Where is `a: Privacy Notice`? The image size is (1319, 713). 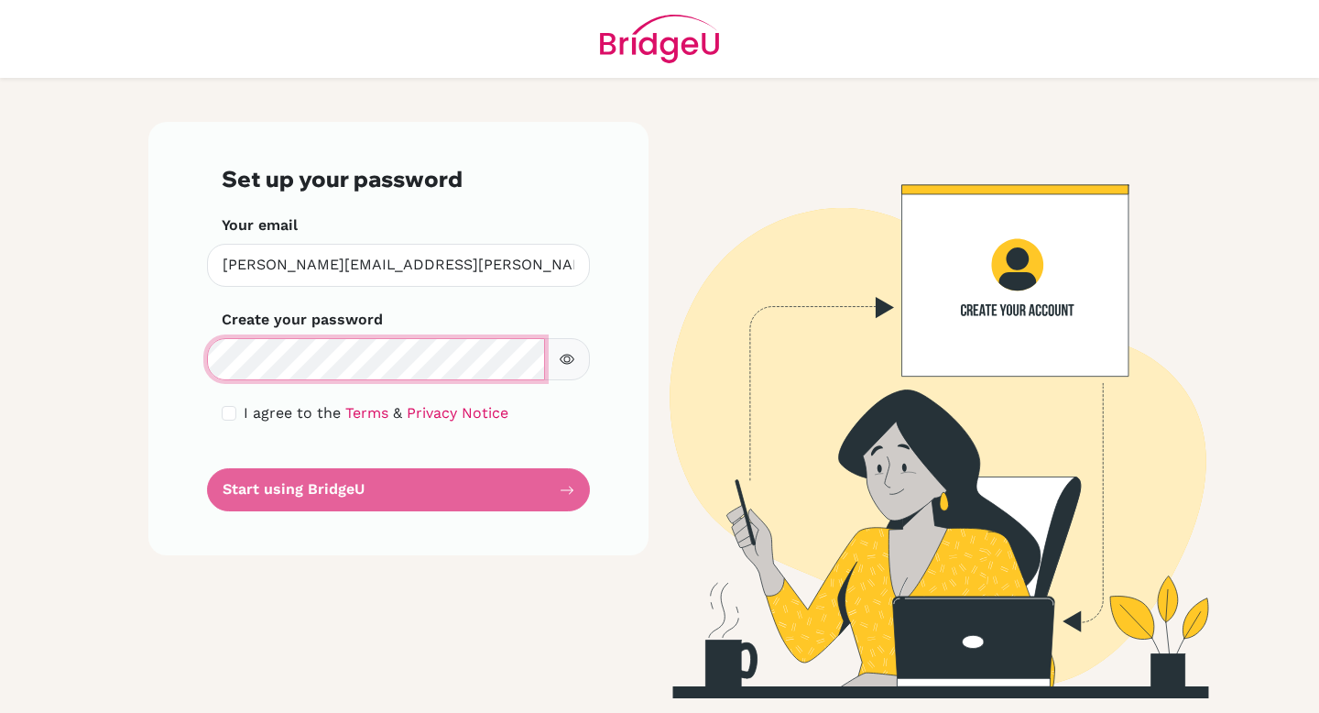 a: Privacy Notice is located at coordinates (457, 412).